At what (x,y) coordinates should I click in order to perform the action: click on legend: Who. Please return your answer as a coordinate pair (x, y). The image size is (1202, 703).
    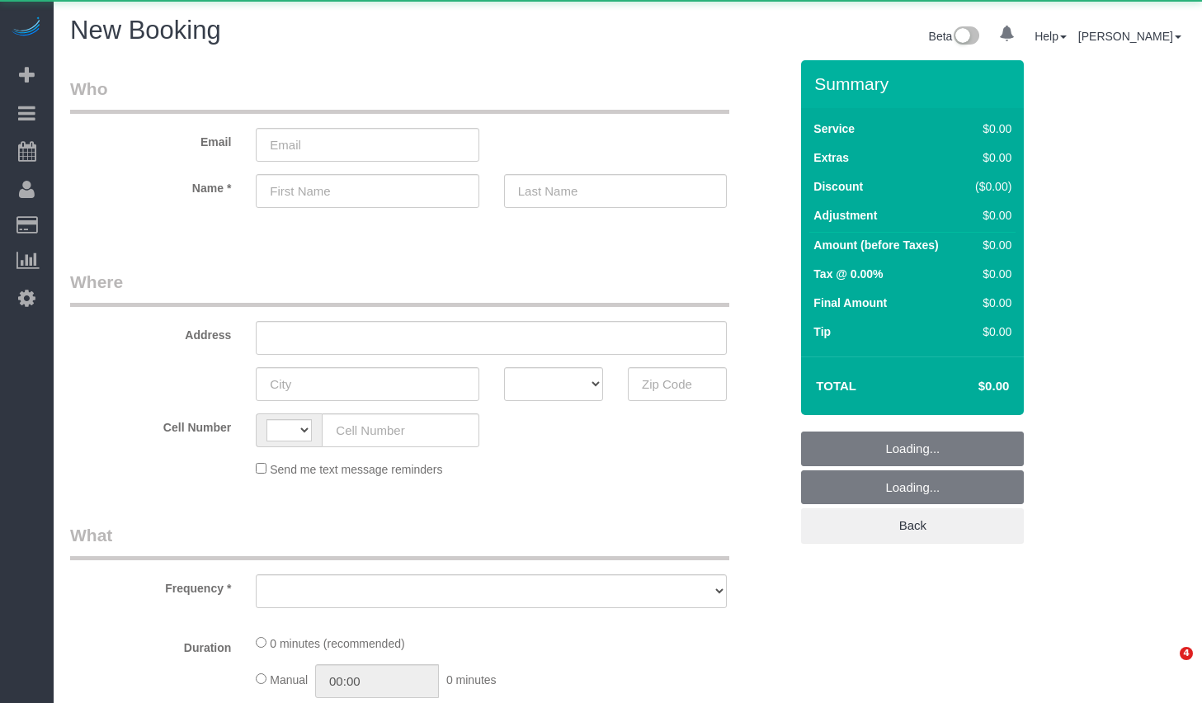
    Looking at the image, I should click on (399, 95).